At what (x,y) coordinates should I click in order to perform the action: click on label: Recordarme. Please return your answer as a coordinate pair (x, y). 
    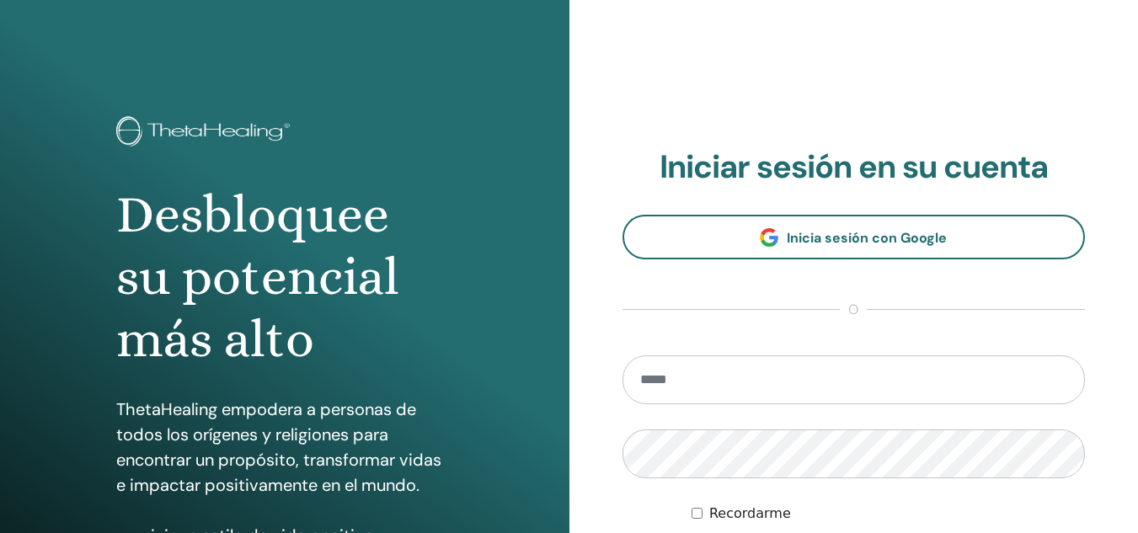
    Looking at the image, I should click on (750, 514).